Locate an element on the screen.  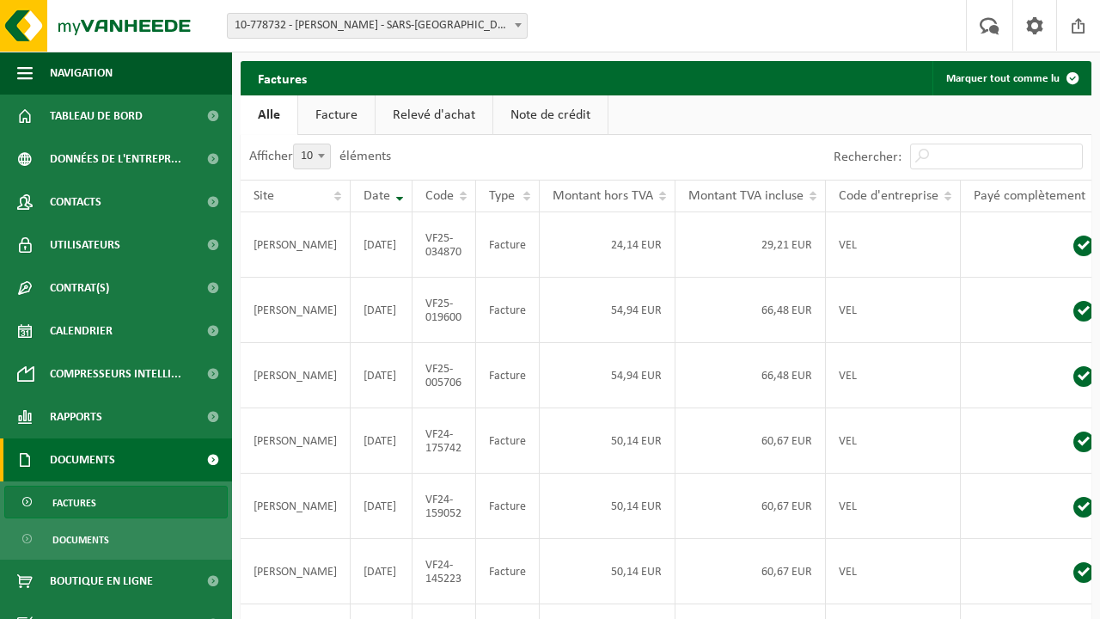
span: Code is located at coordinates (439, 196).